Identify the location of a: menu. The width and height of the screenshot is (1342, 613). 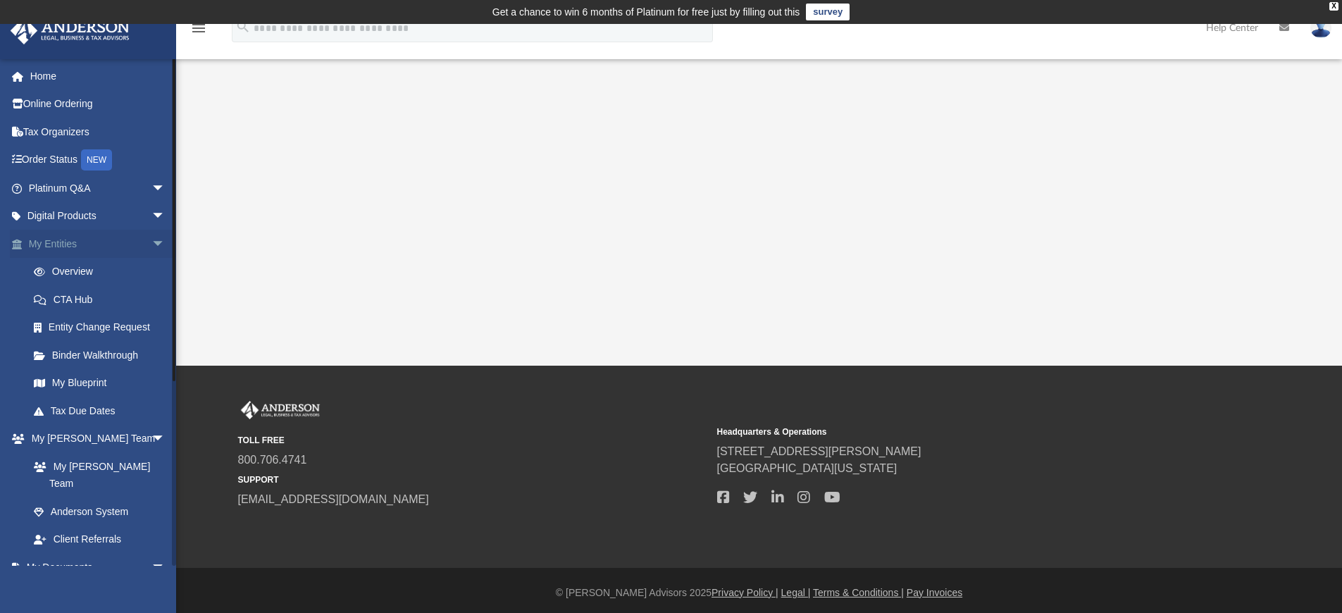
(199, 32).